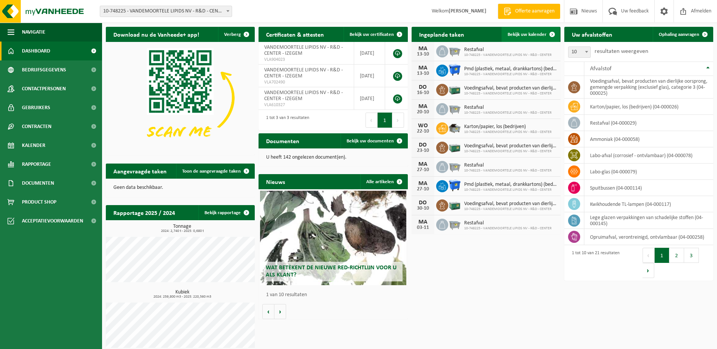 The image size is (717, 349). What do you see at coordinates (215, 171) in the screenshot?
I see `a: Toon de aangevraagde taken` at bounding box center [215, 171].